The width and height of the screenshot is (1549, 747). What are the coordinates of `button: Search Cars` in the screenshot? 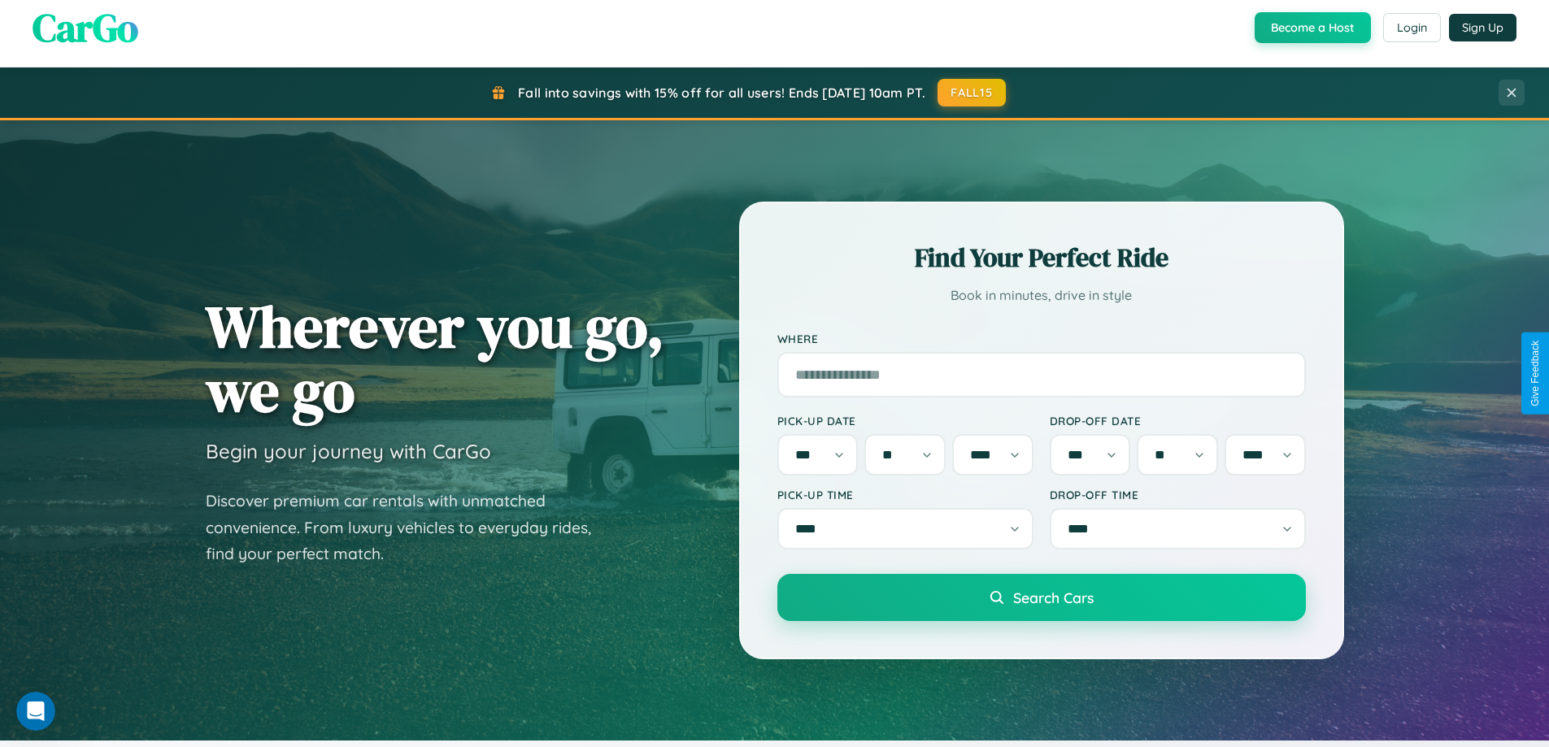 It's located at (1042, 598).